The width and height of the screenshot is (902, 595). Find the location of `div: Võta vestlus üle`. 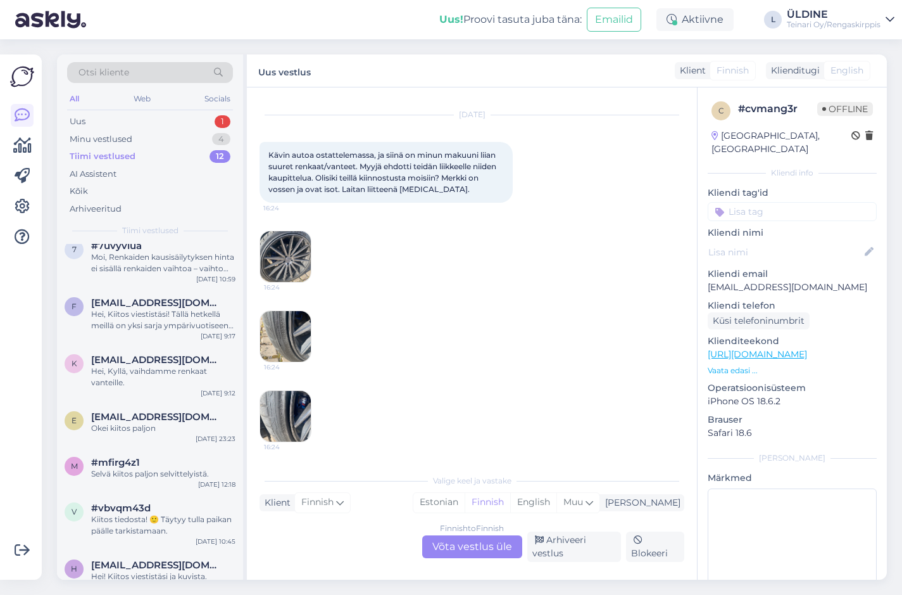

div: Võta vestlus üle is located at coordinates (472, 546).